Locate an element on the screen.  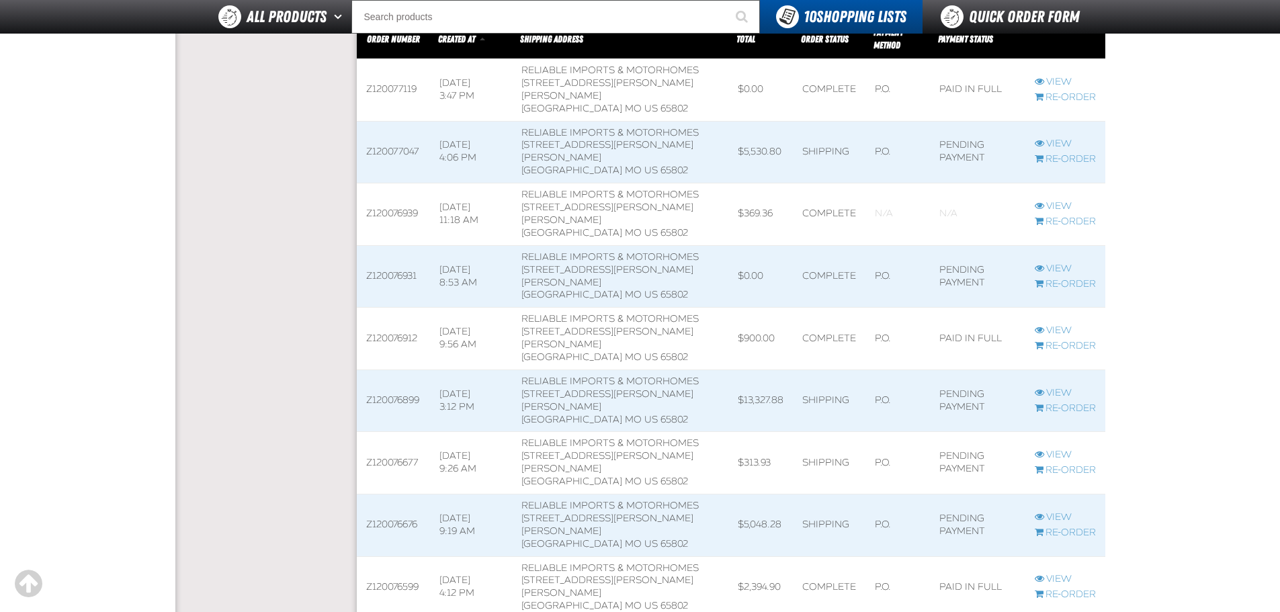
a: View Z120076599 order is located at coordinates (1065, 579).